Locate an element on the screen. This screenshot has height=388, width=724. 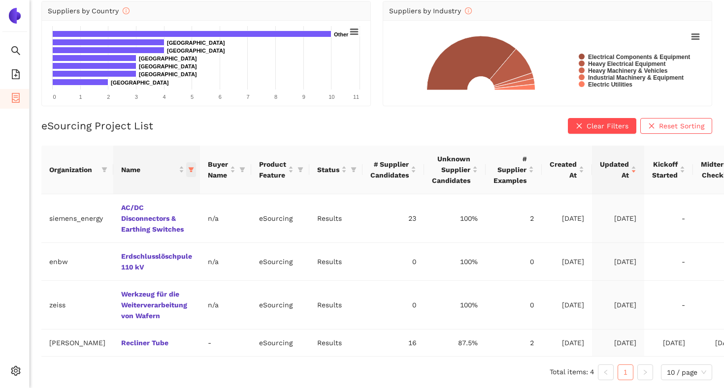
th: this column's title is # Supplier Examples,this column is sortable is located at coordinates (514, 170).